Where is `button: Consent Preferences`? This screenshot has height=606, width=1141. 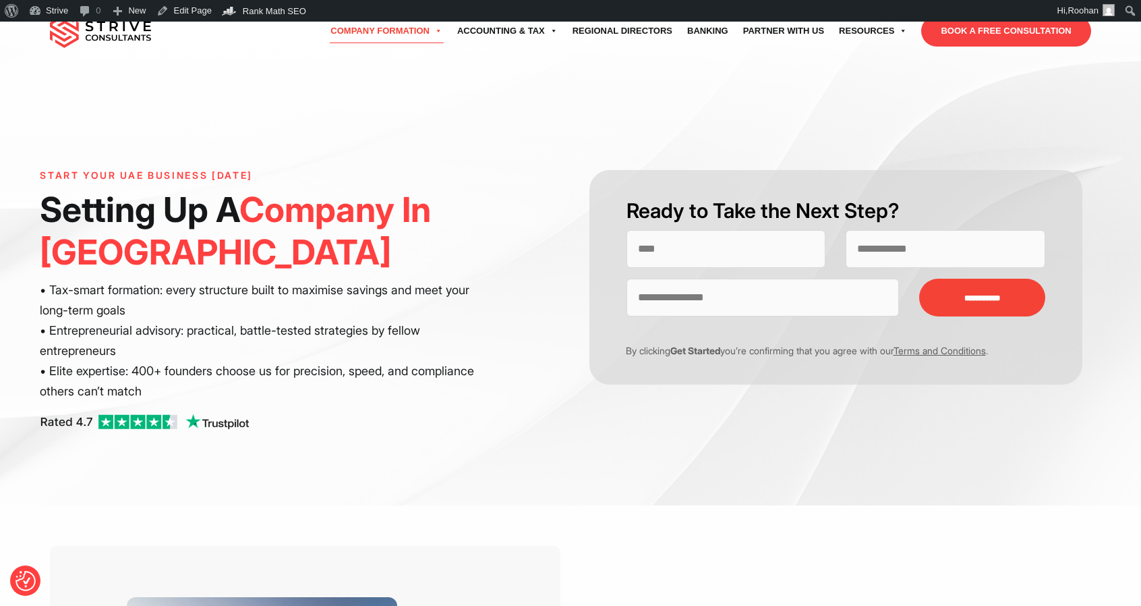 button: Consent Preferences is located at coordinates (26, 581).